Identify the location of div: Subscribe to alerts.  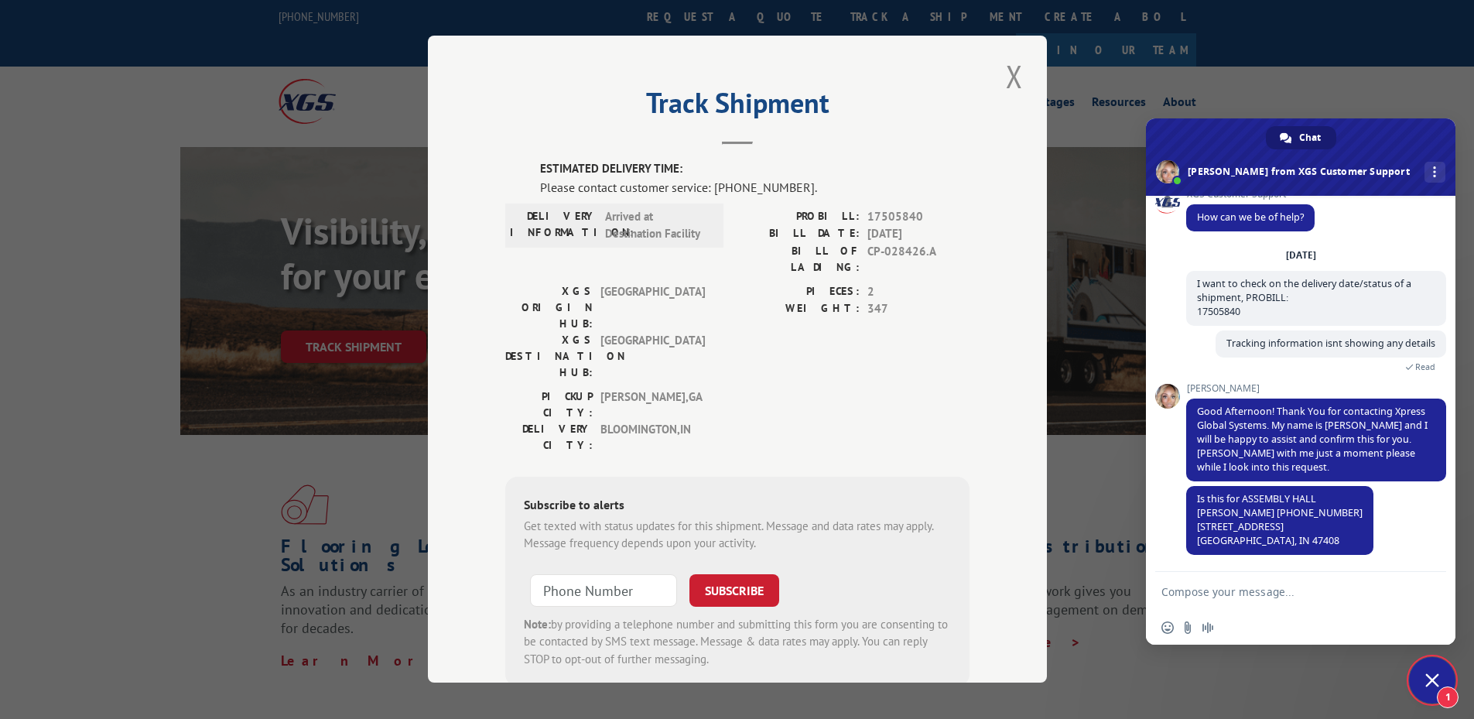
(737, 506).